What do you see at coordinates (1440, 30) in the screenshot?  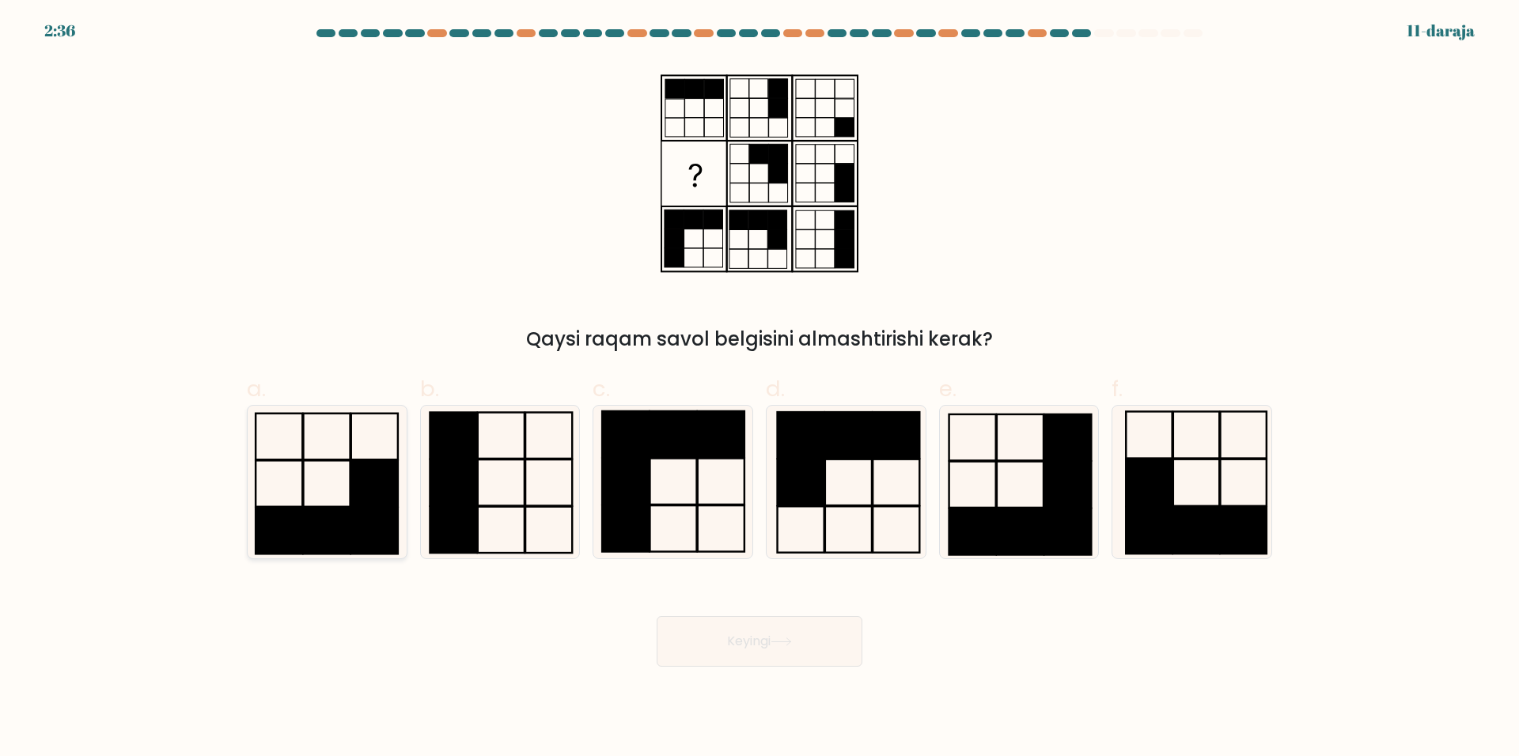 I see `ya-tr-span: 11-daraja` at bounding box center [1440, 30].